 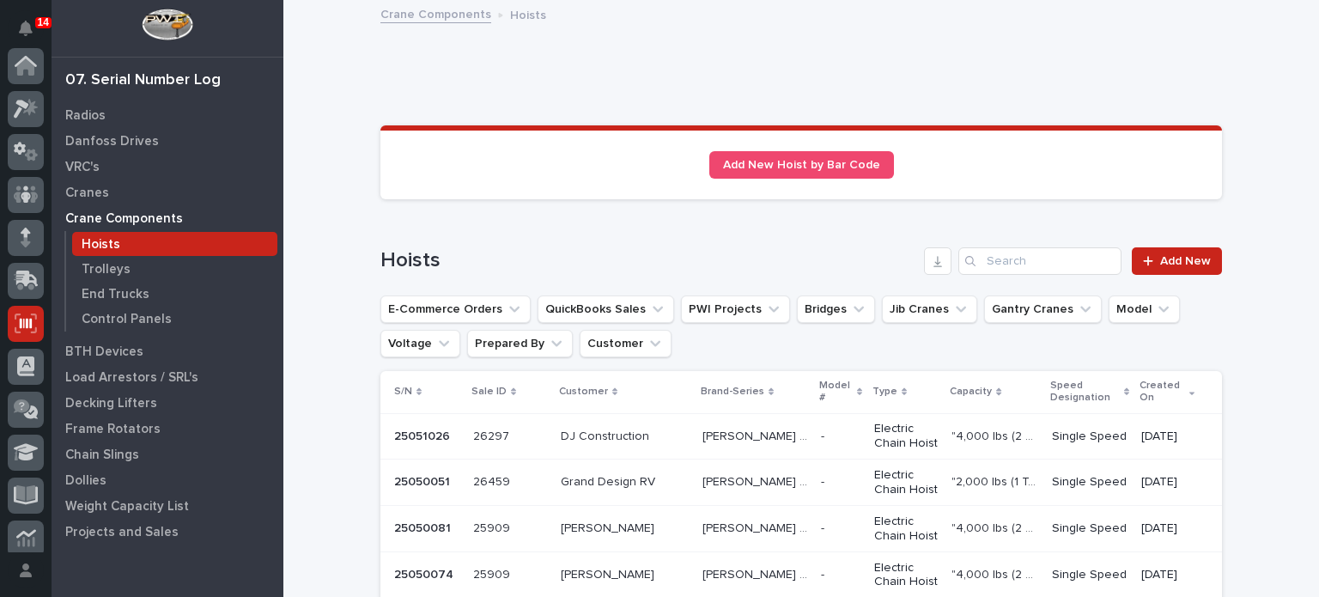 What do you see at coordinates (403, 392) in the screenshot?
I see `p: S/N` at bounding box center [403, 392].